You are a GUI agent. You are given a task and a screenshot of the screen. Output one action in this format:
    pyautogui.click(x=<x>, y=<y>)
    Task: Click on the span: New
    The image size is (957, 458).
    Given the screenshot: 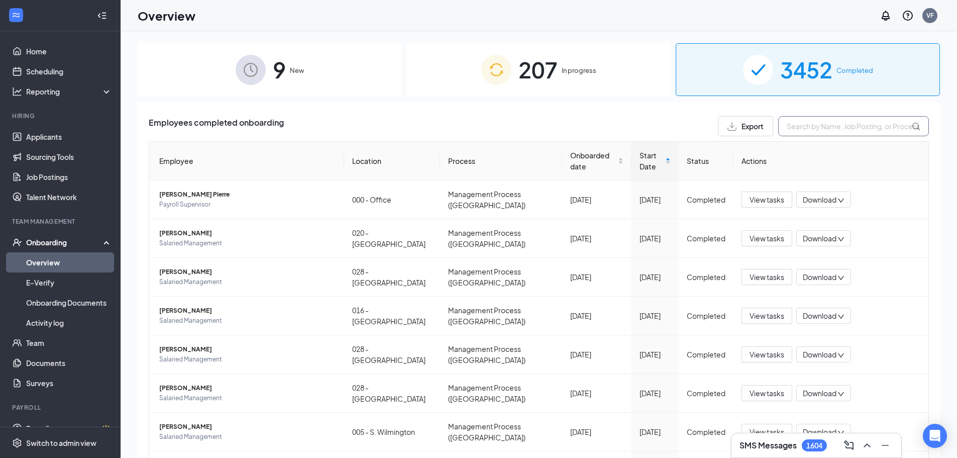 What is the action you would take?
    pyautogui.click(x=297, y=70)
    